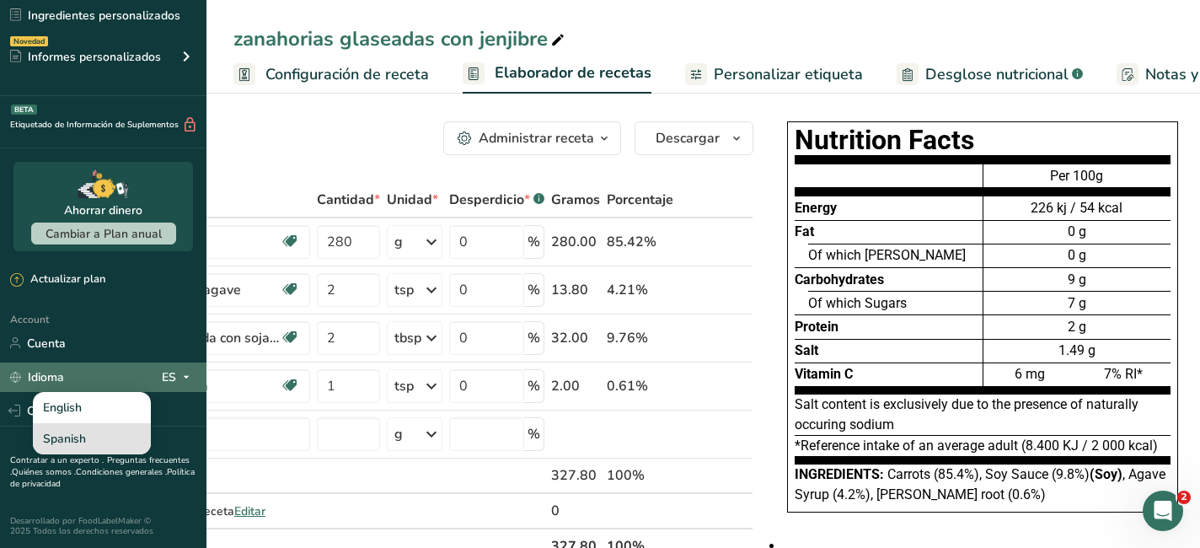  Describe the element at coordinates (640, 338) in the screenshot. I see `div: 9.76%` at that location.